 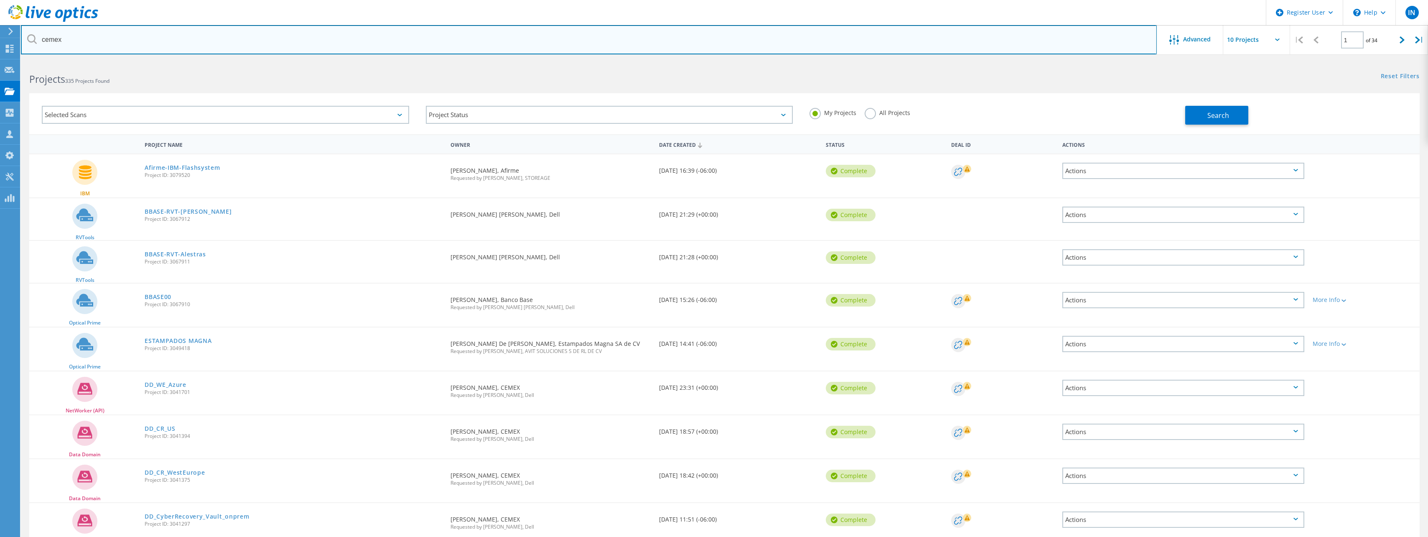 What do you see at coordinates (293, 480) in the screenshot?
I see `span: Project ID: 3041375` at bounding box center [293, 480].